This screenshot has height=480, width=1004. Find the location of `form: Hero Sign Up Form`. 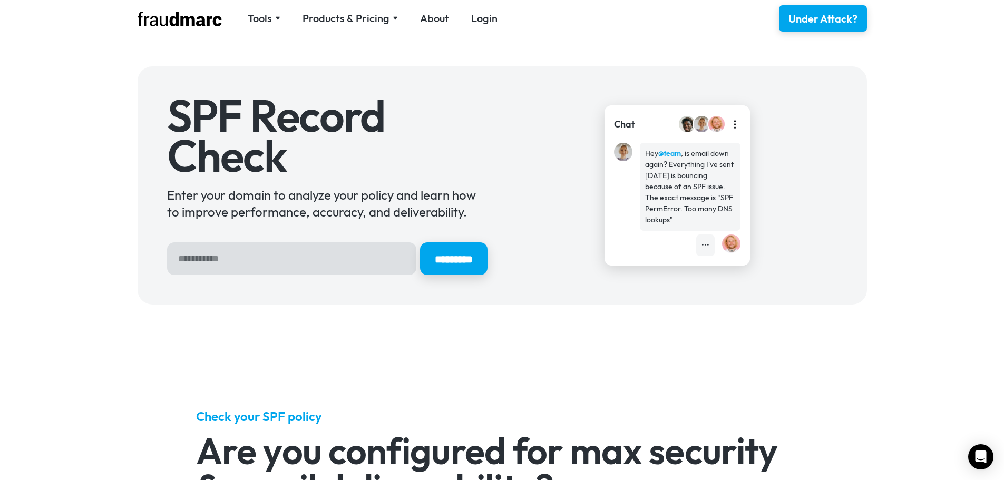

form: Hero Sign Up Form is located at coordinates (327, 259).